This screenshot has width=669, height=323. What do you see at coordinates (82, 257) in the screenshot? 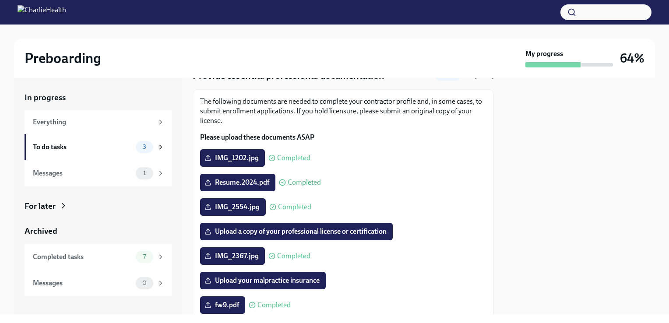
I see `div: Completed tasks` at bounding box center [82, 257].